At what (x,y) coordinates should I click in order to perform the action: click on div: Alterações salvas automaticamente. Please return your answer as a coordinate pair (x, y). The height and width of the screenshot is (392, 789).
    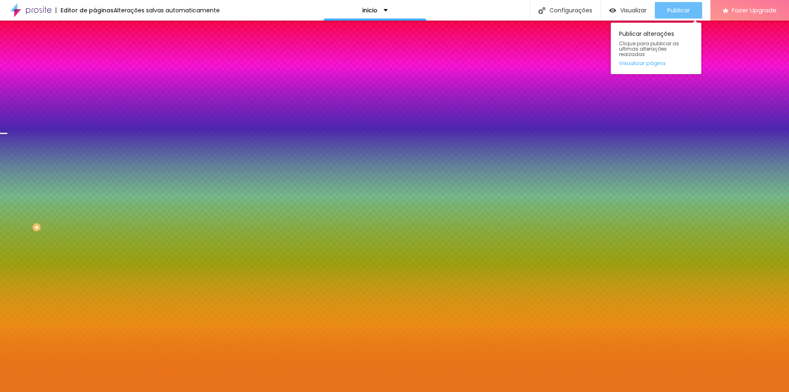
    Looking at the image, I should click on (167, 10).